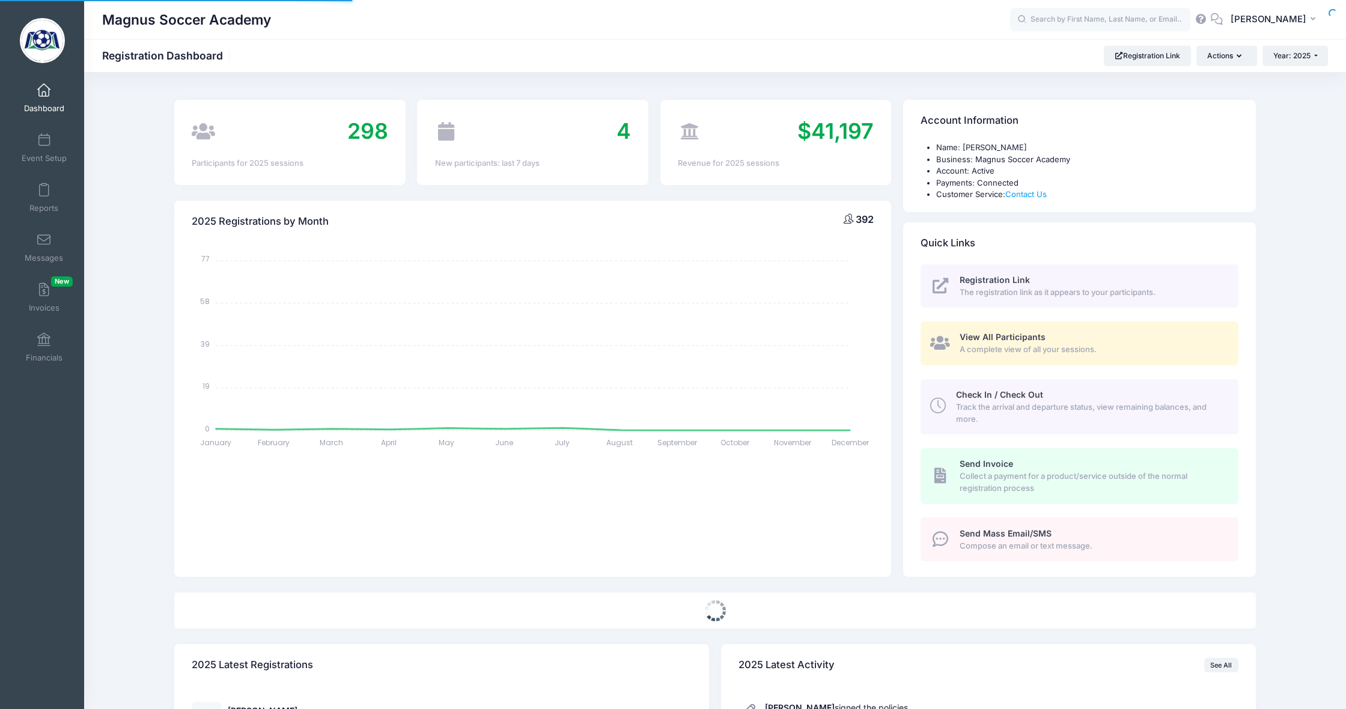 The height and width of the screenshot is (709, 1346). I want to click on span: Invoices, so click(44, 308).